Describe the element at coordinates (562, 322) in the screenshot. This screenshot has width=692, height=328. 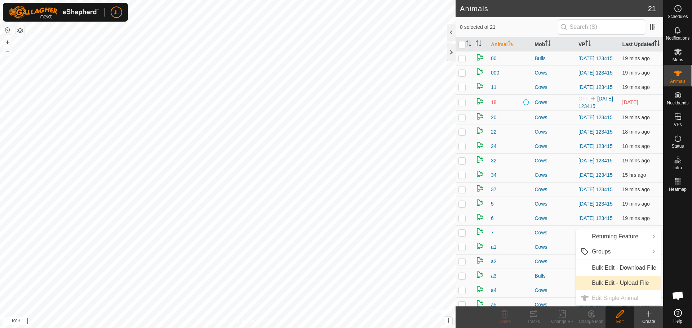
I see `div: Change VP` at that location.